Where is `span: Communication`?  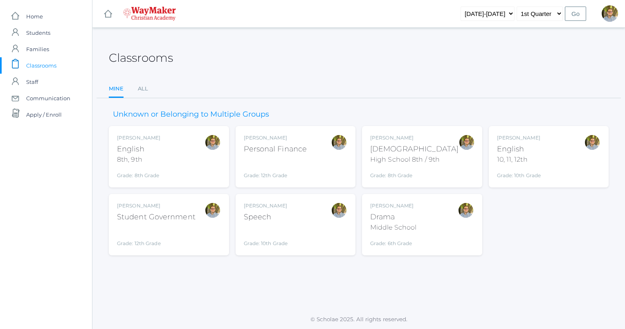 span: Communication is located at coordinates (48, 98).